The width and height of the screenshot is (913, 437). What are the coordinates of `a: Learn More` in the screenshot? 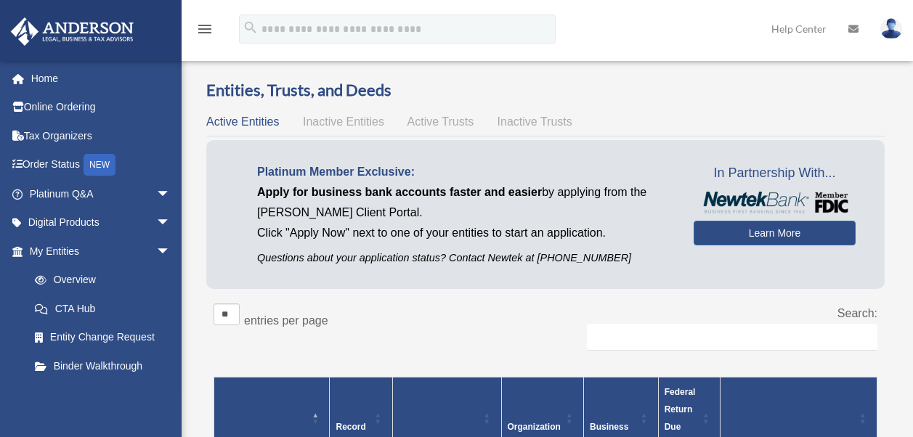 It's located at (775, 233).